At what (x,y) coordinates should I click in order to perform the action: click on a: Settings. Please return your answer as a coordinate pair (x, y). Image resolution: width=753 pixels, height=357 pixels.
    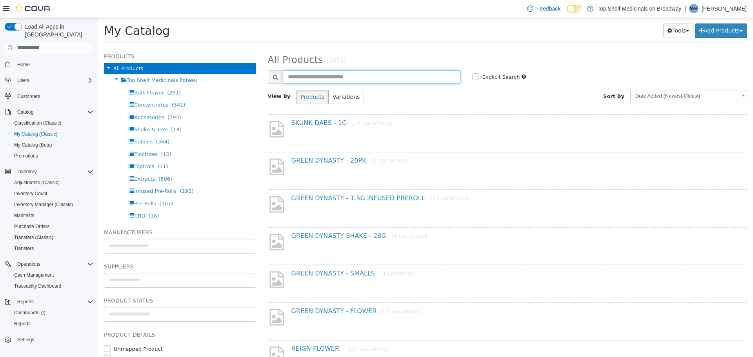
    Looking at the image, I should click on (25, 340).